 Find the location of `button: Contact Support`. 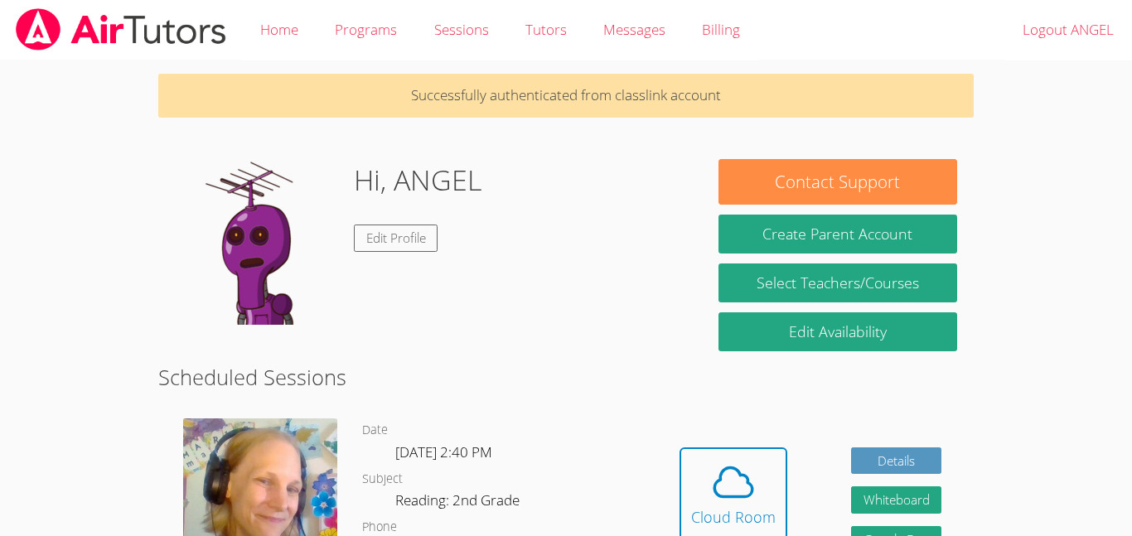

button: Contact Support is located at coordinates (838, 182).